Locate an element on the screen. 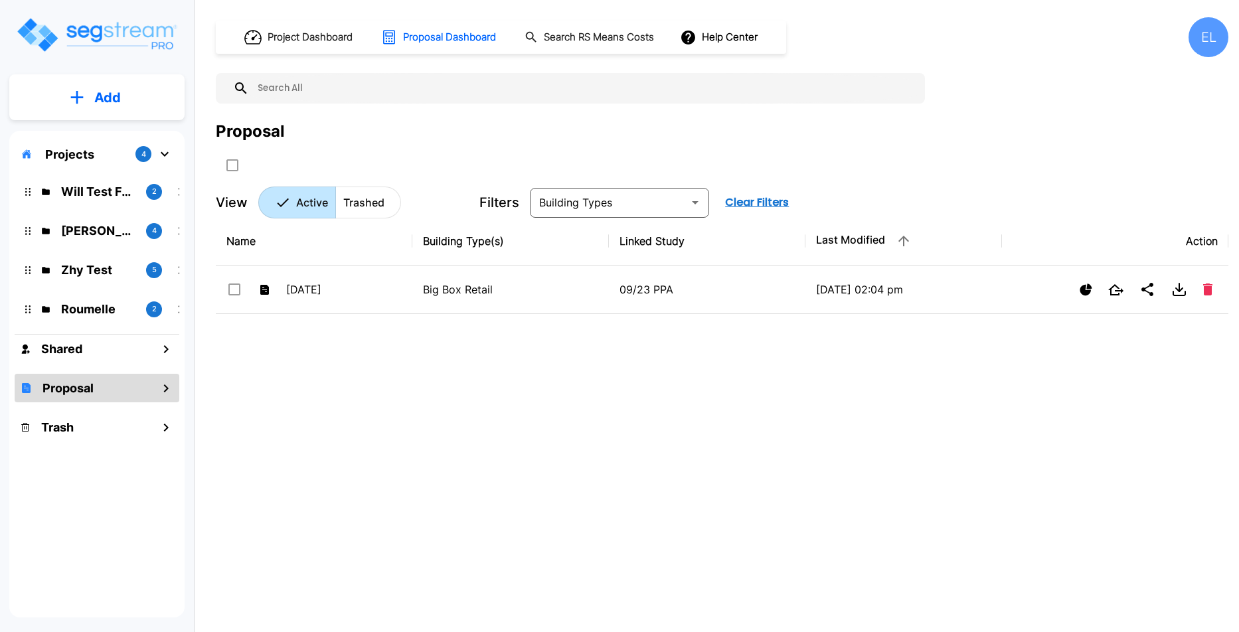 This screenshot has width=1239, height=632. img: Logo is located at coordinates (96, 35).